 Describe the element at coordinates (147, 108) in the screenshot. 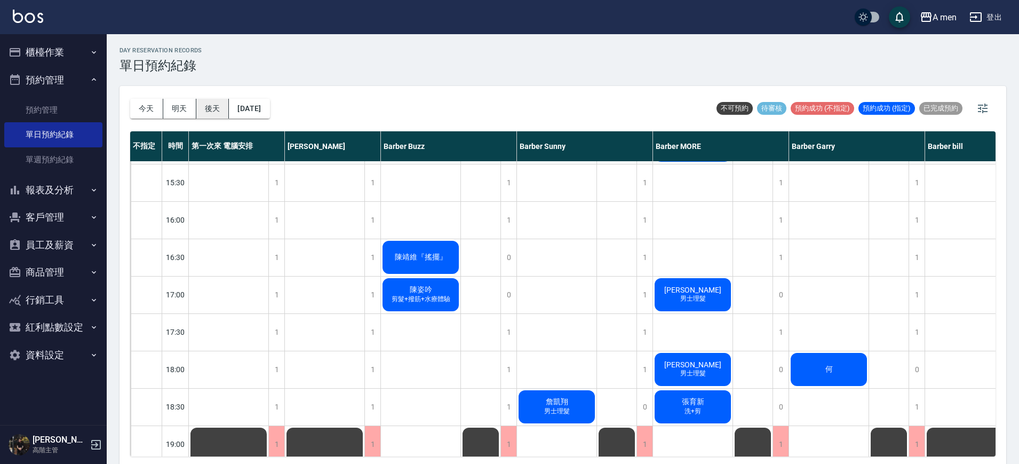

I see `button: 今天` at that location.